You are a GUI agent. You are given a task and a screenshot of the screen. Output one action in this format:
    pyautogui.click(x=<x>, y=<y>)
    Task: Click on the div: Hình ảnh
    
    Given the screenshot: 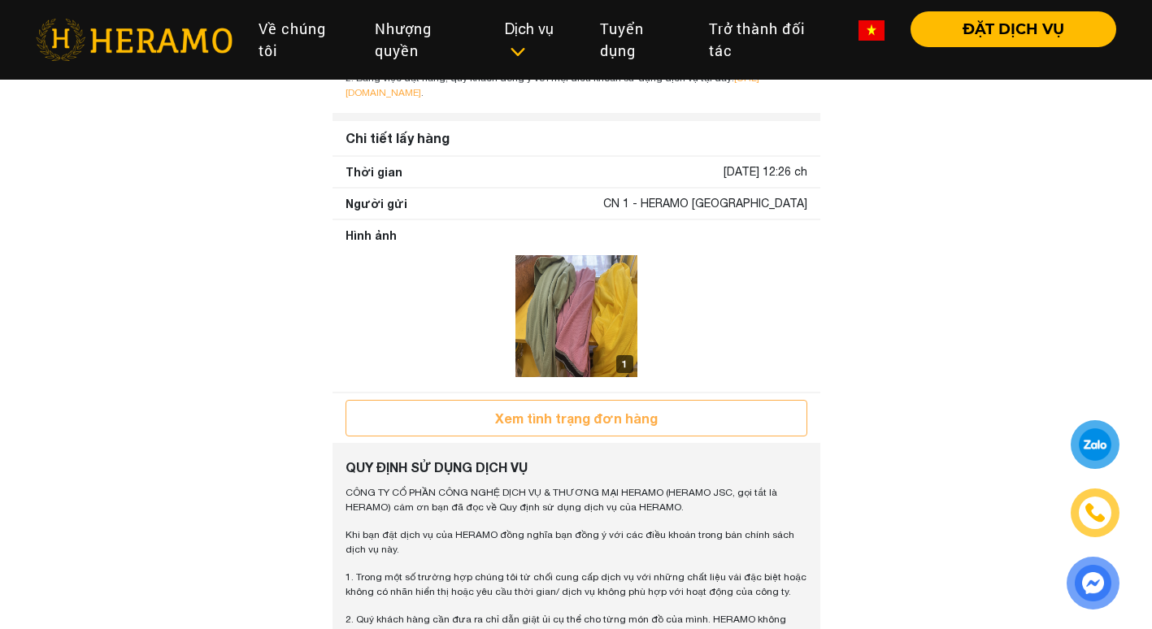 What is the action you would take?
    pyautogui.click(x=577, y=235)
    